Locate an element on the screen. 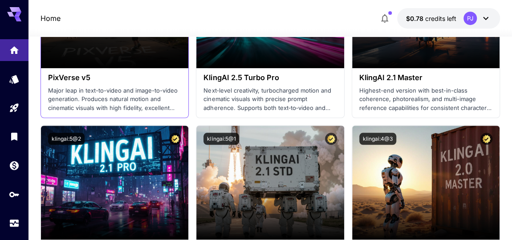 The width and height of the screenshot is (512, 240). button: klingai:5@1 is located at coordinates (221, 138).